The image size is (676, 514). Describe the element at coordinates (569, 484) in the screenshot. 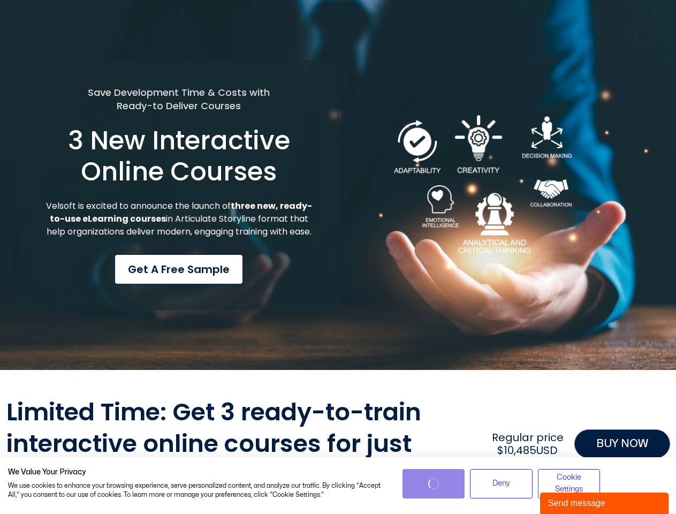

I see `button: Adjust cookie preferences` at that location.